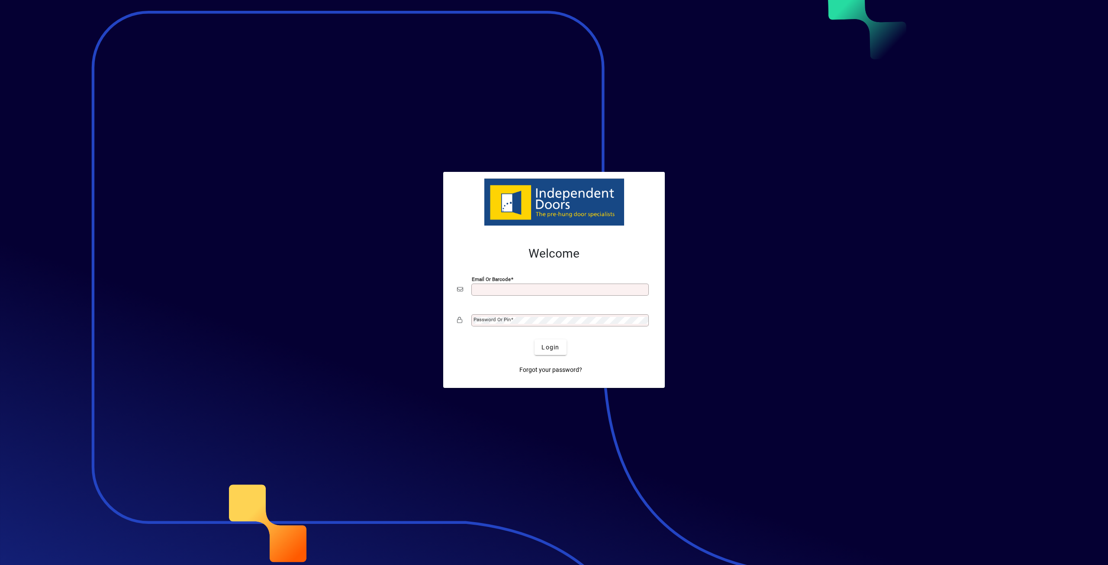  I want to click on button: Login, so click(550, 347).